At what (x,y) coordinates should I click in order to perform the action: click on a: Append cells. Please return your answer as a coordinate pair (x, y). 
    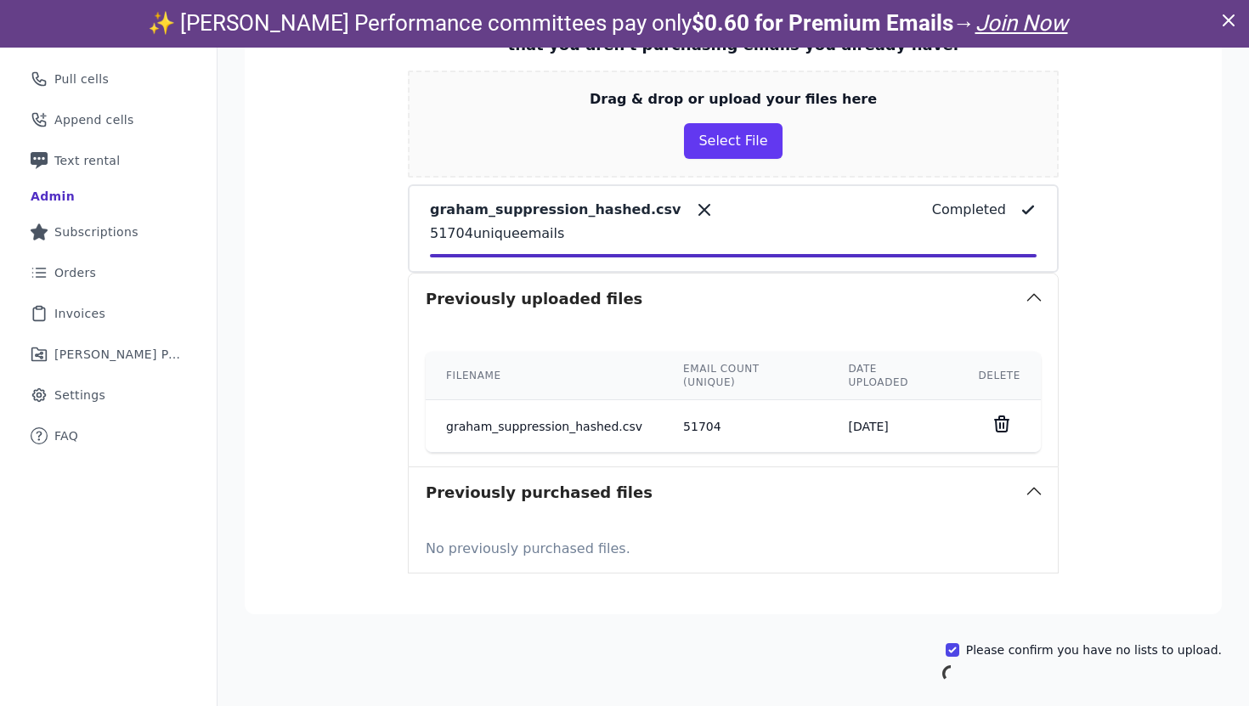
    Looking at the image, I should click on (108, 120).